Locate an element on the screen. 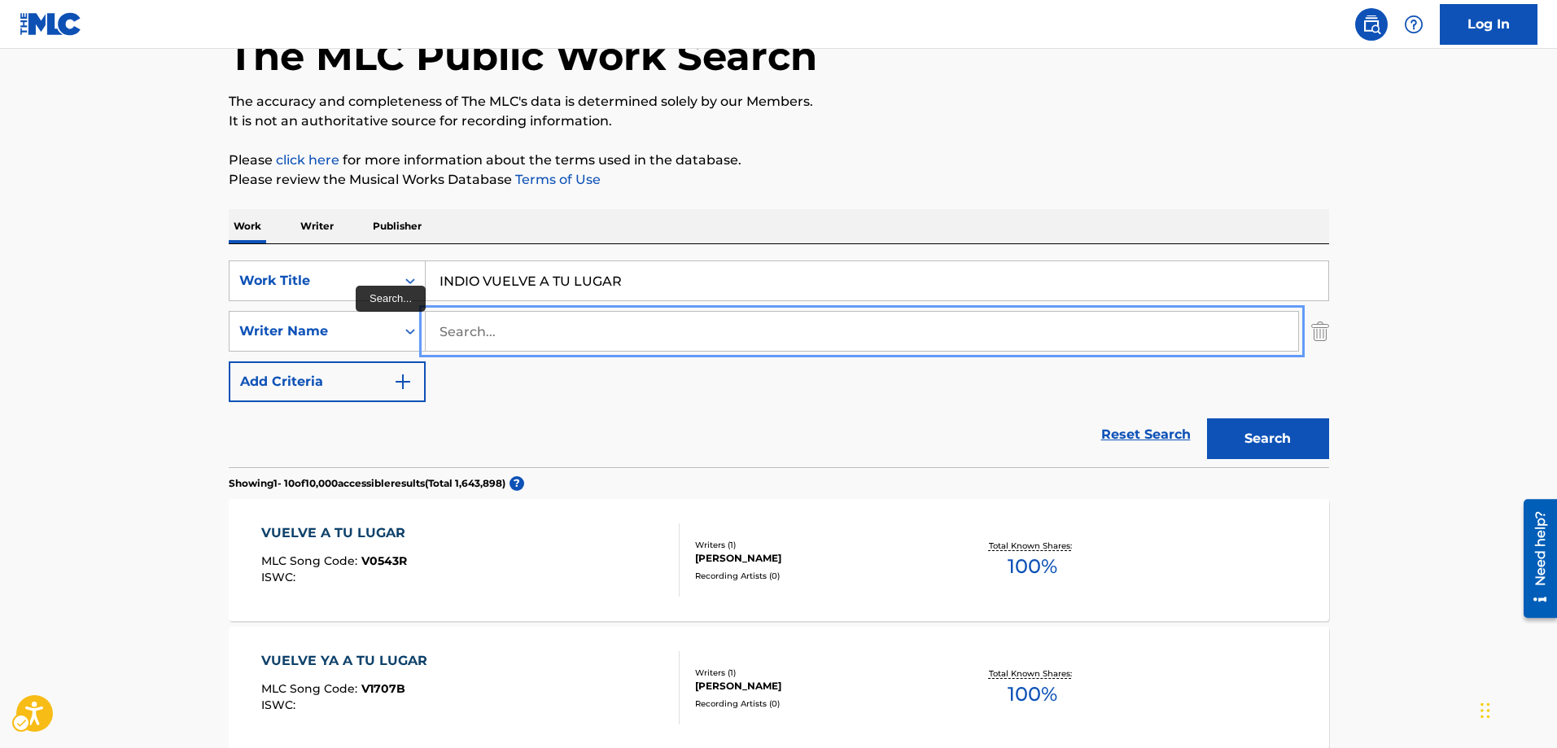 Image resolution: width=1557 pixels, height=748 pixels. img: 9d2ae6d4665cec9f34b9.svg is located at coordinates (403, 382).